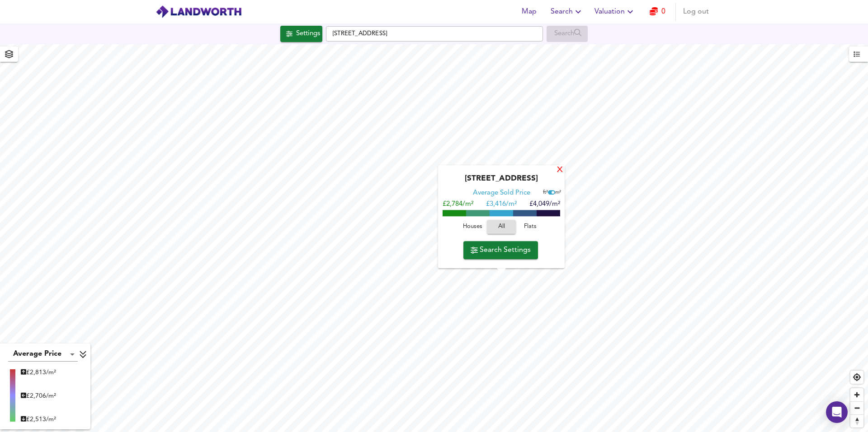 Image resolution: width=868 pixels, height=432 pixels. Describe the element at coordinates (544, 205) in the screenshot. I see `span: £4,049/m²` at that location.